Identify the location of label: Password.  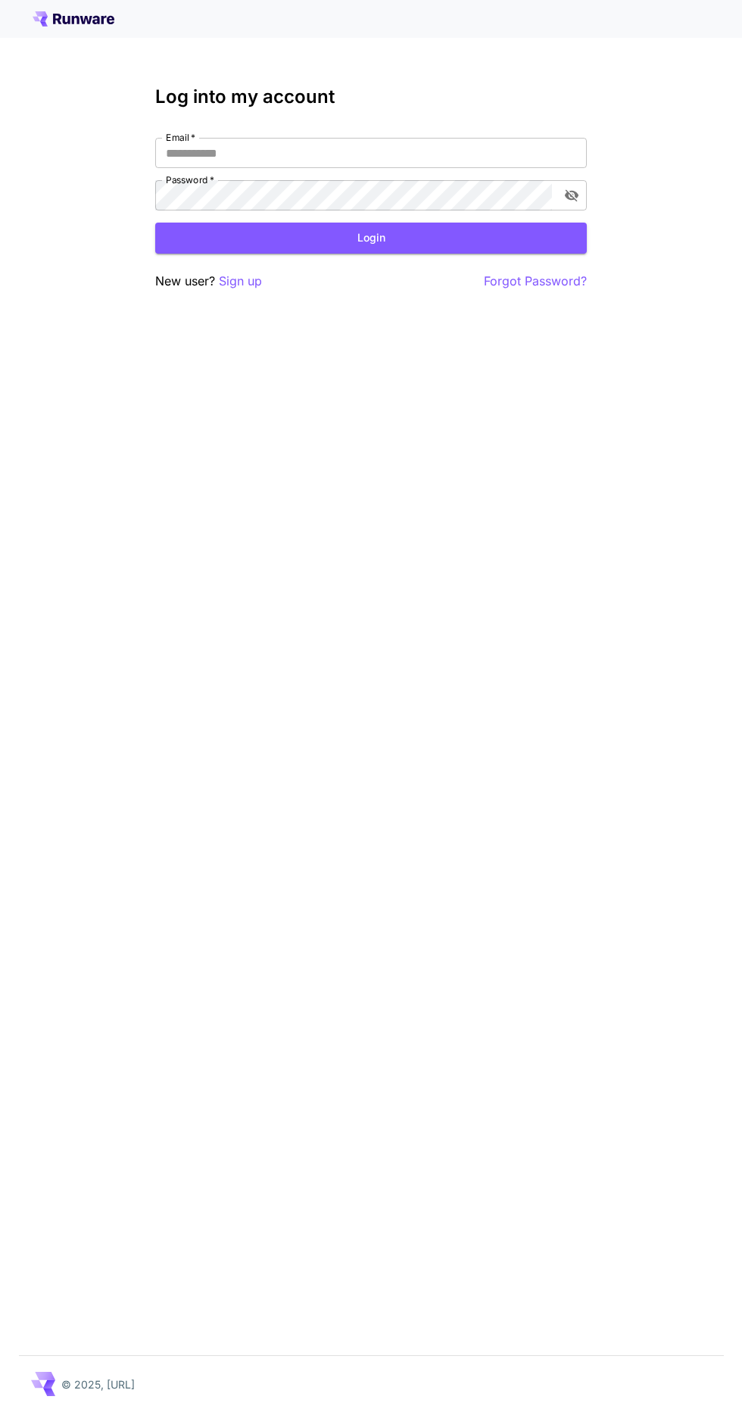
(190, 179).